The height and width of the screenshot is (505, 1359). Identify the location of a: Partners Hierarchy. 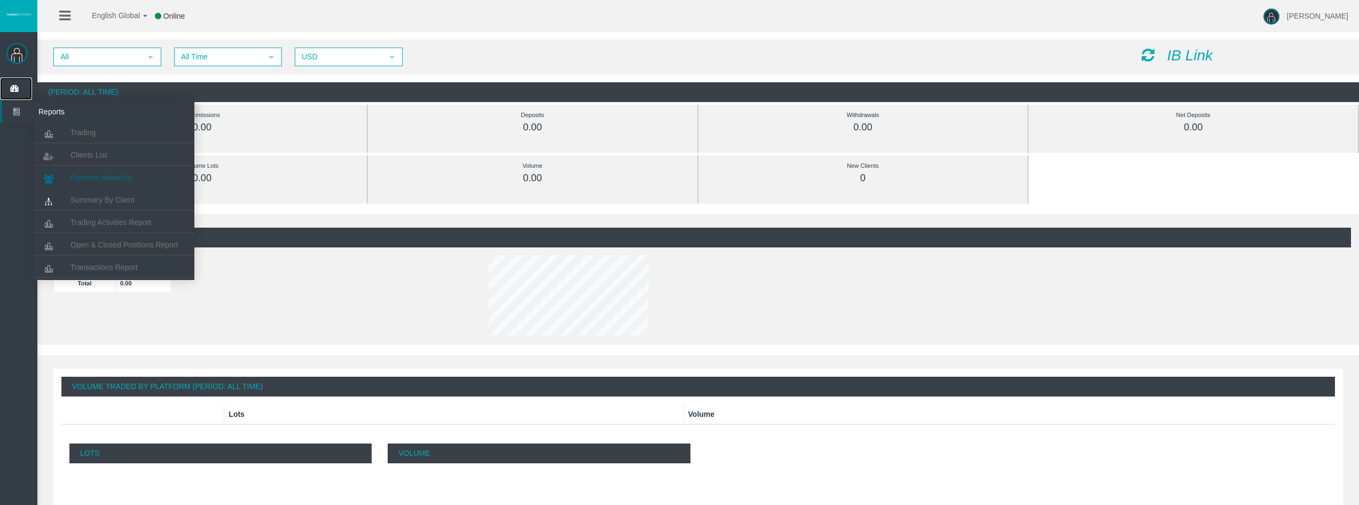
(114, 177).